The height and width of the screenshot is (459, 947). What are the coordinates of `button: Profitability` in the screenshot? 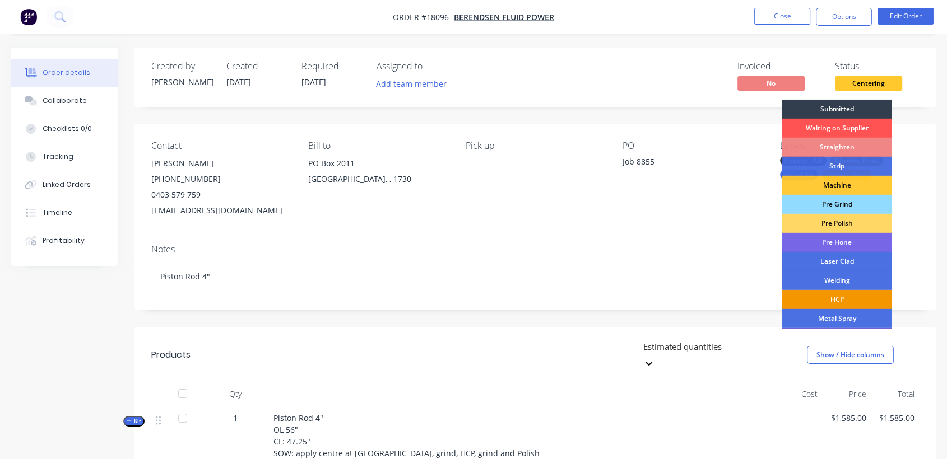 It's located at (64, 241).